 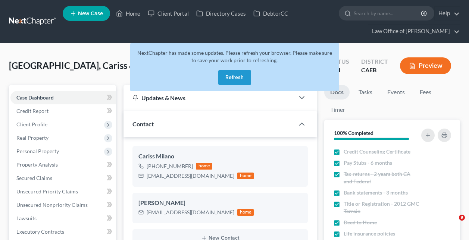 I want to click on a: Events, so click(x=395, y=92).